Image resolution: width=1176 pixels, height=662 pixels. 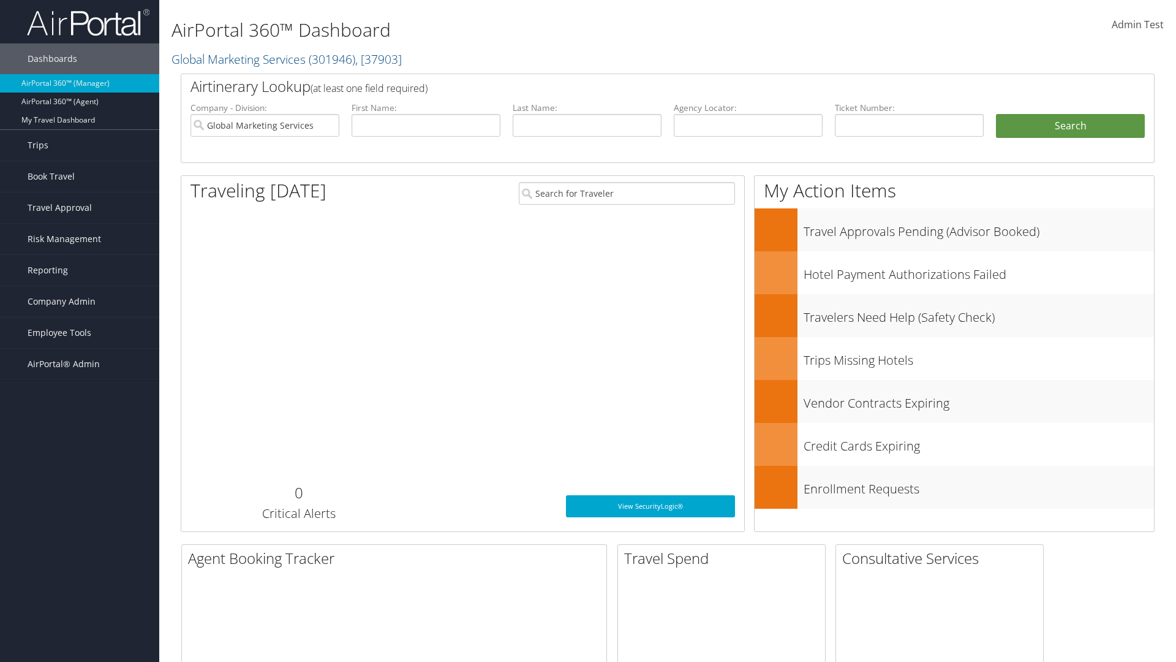 I want to click on img: airportal-logo.png, so click(x=88, y=22).